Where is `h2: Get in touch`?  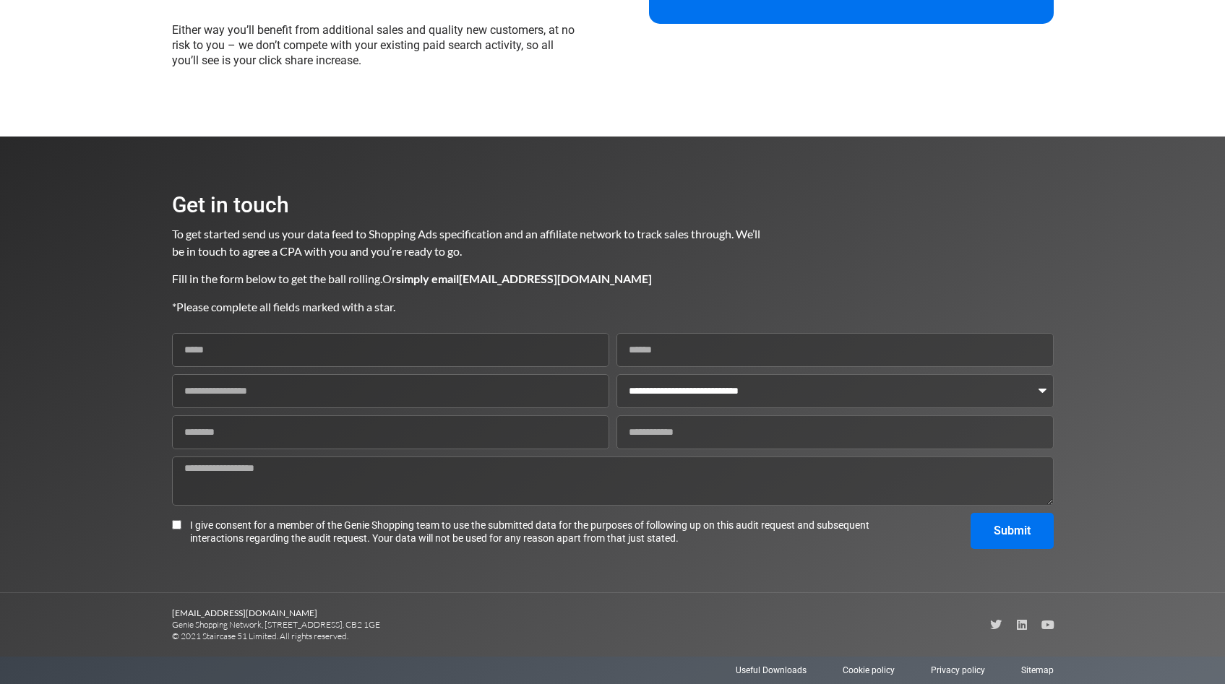 h2: Get in touch is located at coordinates (467, 205).